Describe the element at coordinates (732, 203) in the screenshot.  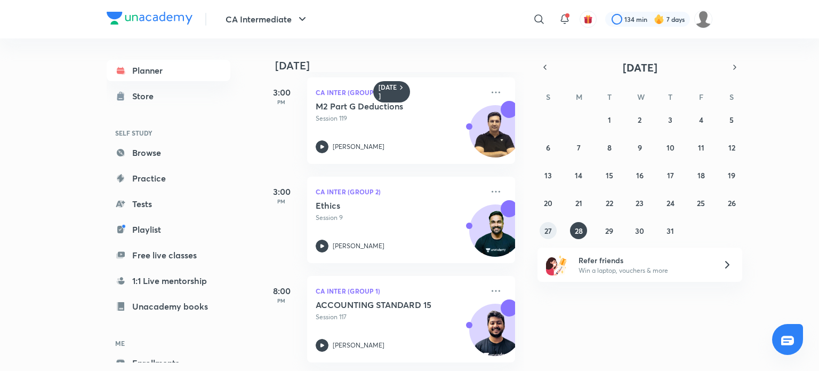
I see `button: July 26, 2025` at that location.